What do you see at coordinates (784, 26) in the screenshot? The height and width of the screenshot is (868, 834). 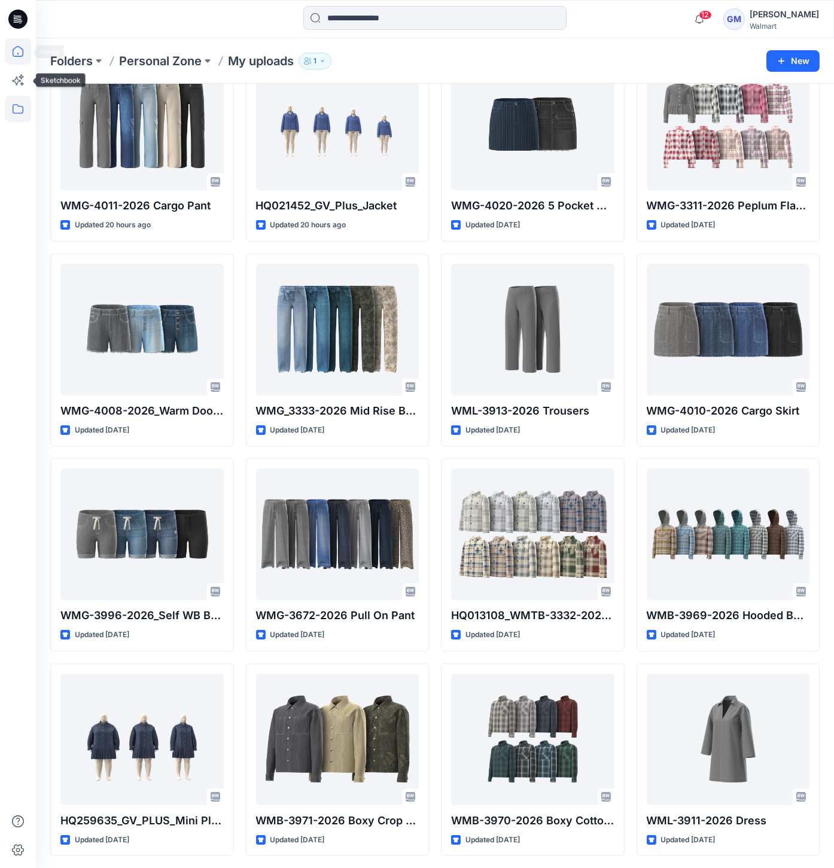 I see `div: Walmart` at bounding box center [784, 26].